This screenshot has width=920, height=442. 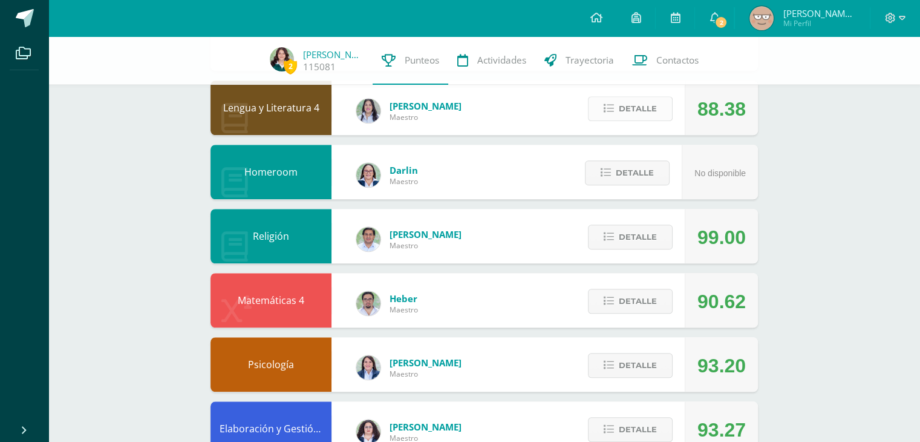 I want to click on div: Psicología, so click(x=271, y=364).